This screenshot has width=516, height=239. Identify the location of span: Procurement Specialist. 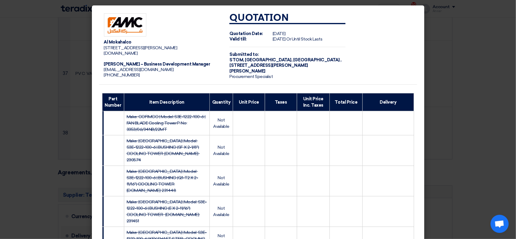
(251, 76).